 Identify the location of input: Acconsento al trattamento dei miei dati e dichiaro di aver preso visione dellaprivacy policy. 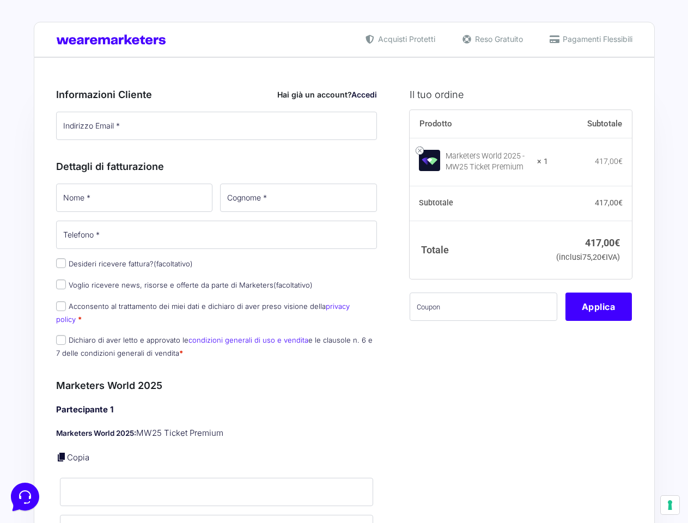
(61, 306).